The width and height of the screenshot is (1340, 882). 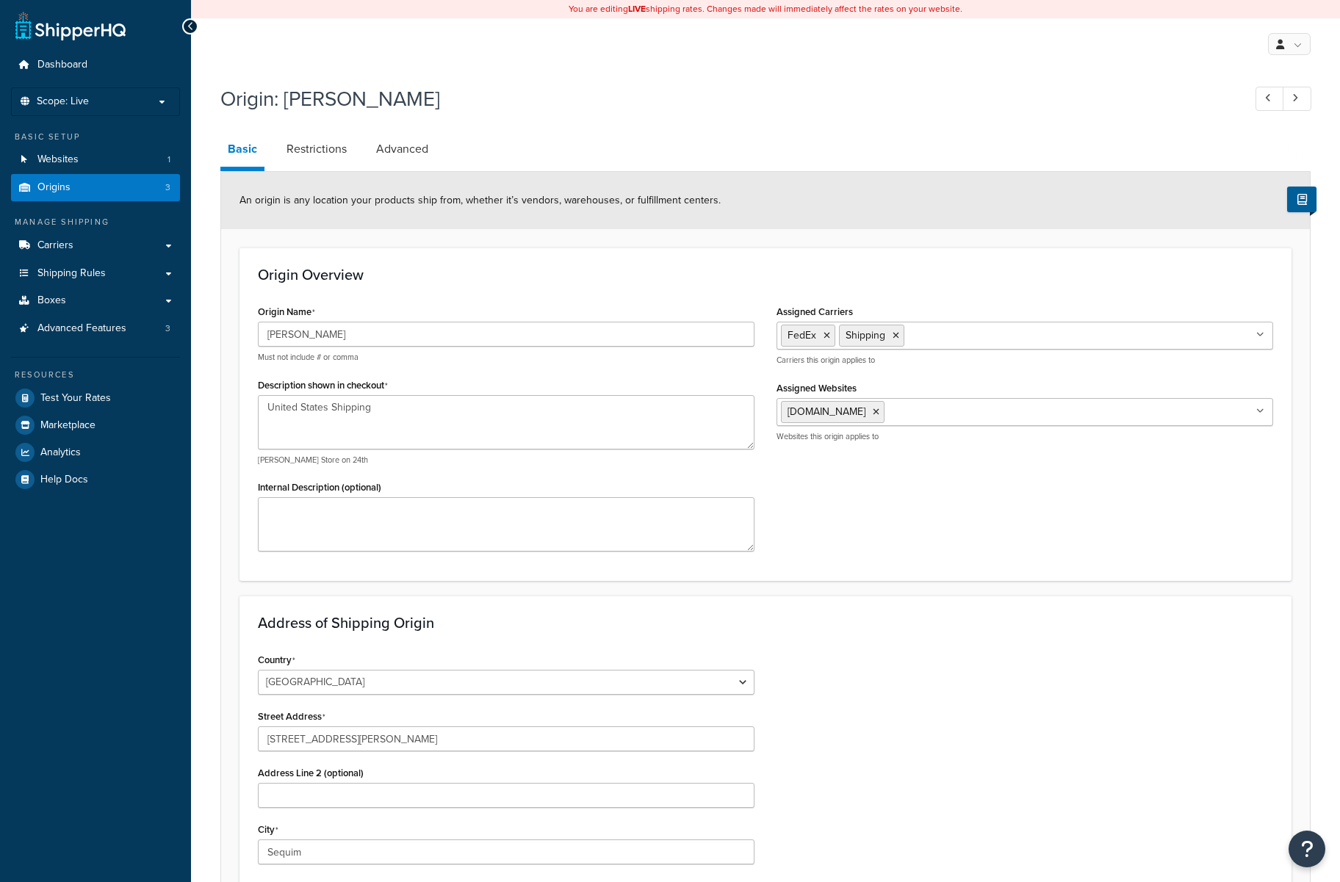 I want to click on a: Help Docs, so click(x=95, y=480).